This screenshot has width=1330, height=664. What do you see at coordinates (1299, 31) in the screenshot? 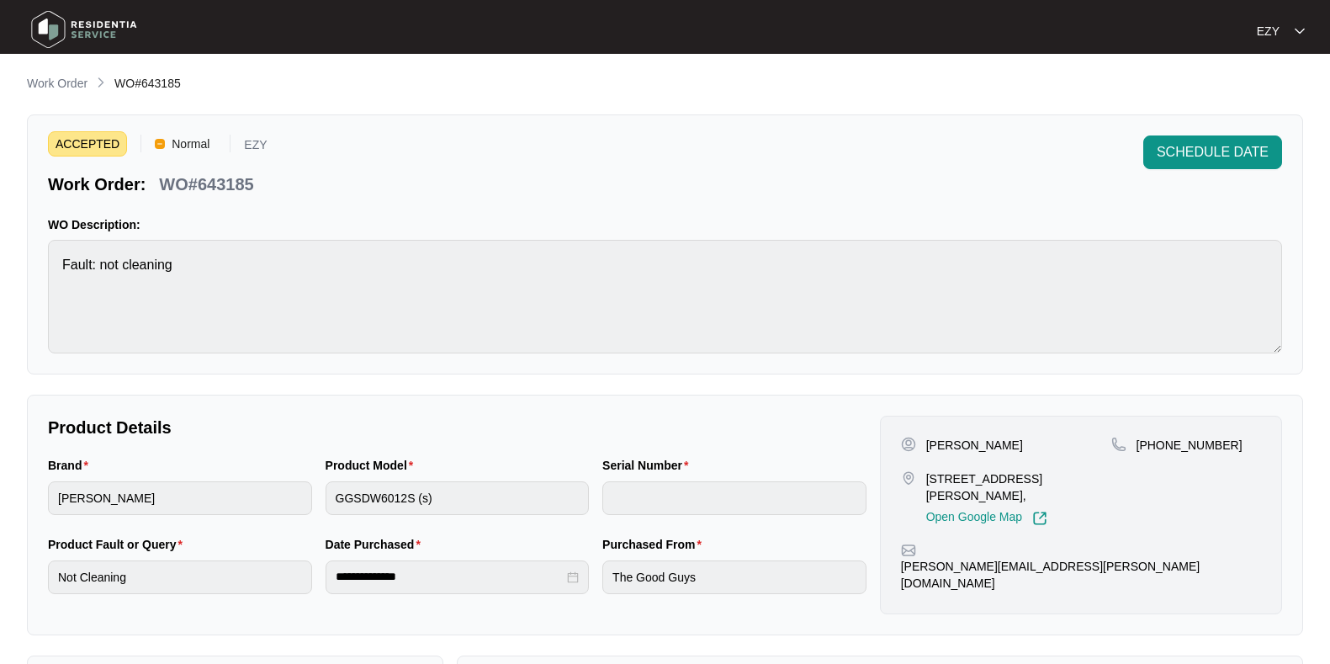
I see `img: dropdown arrow` at bounding box center [1299, 31].